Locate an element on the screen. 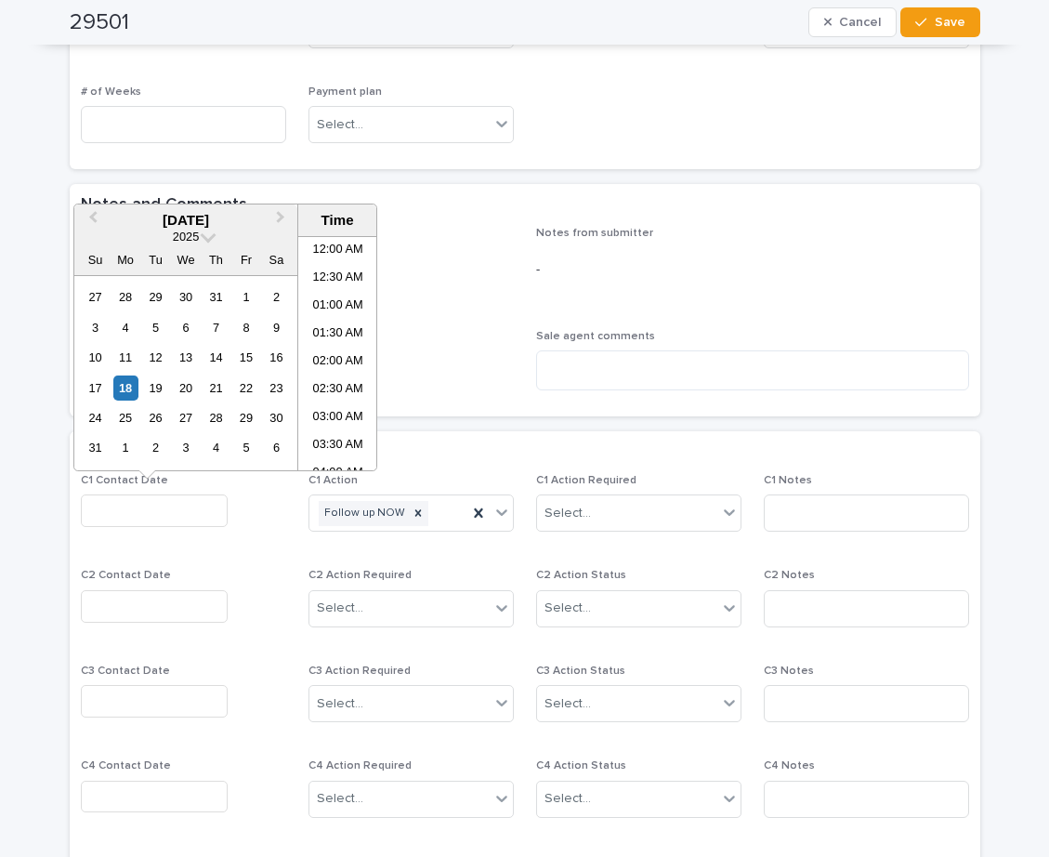  div: Choose Thursday, August 28th, 2025 is located at coordinates (216, 417).